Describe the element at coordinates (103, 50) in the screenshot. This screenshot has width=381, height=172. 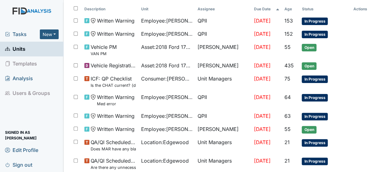
I see `span: Vehicle PM VAN PM` at that location.